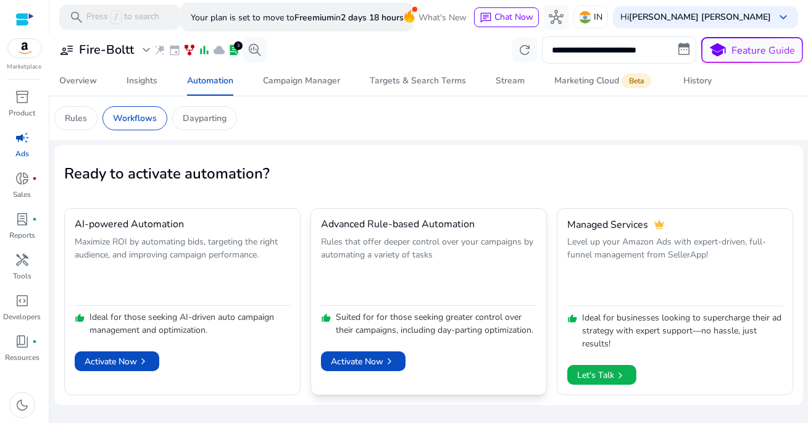 Image resolution: width=808 pixels, height=423 pixels. Describe the element at coordinates (146, 50) in the screenshot. I see `span: expand_more` at that location.